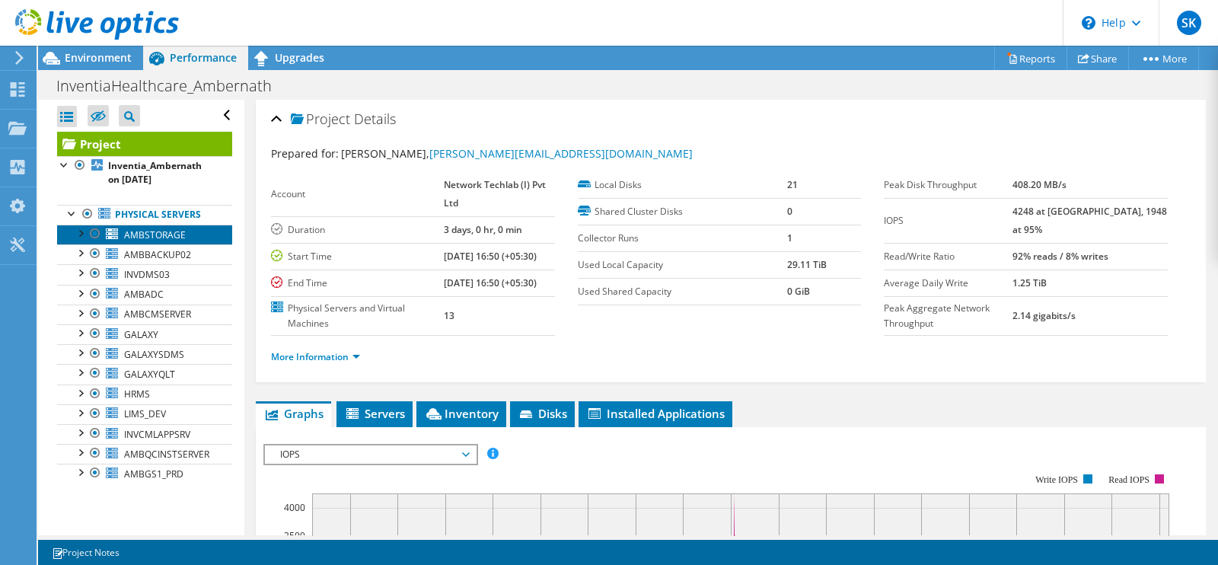 This screenshot has height=565, width=1218. What do you see at coordinates (315, 356) in the screenshot?
I see `a: More Information` at bounding box center [315, 356].